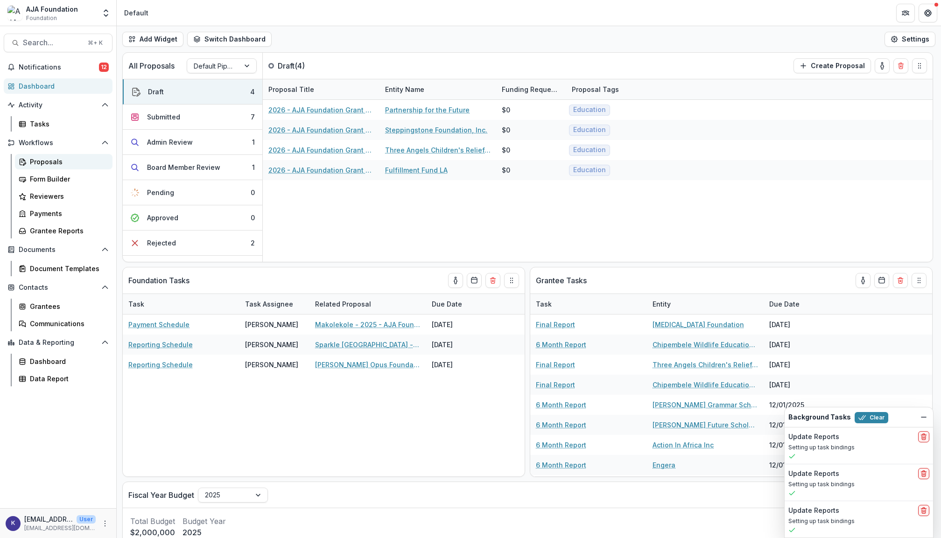  I want to click on a: Data Report, so click(63, 379).